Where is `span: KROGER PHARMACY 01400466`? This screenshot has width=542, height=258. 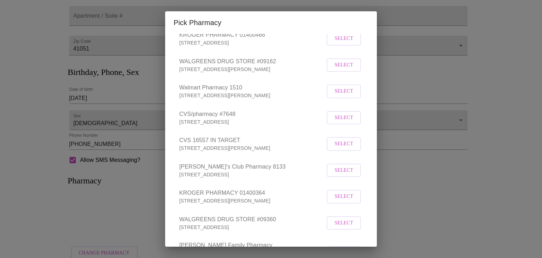 span: KROGER PHARMACY 01400466 is located at coordinates (252, 35).